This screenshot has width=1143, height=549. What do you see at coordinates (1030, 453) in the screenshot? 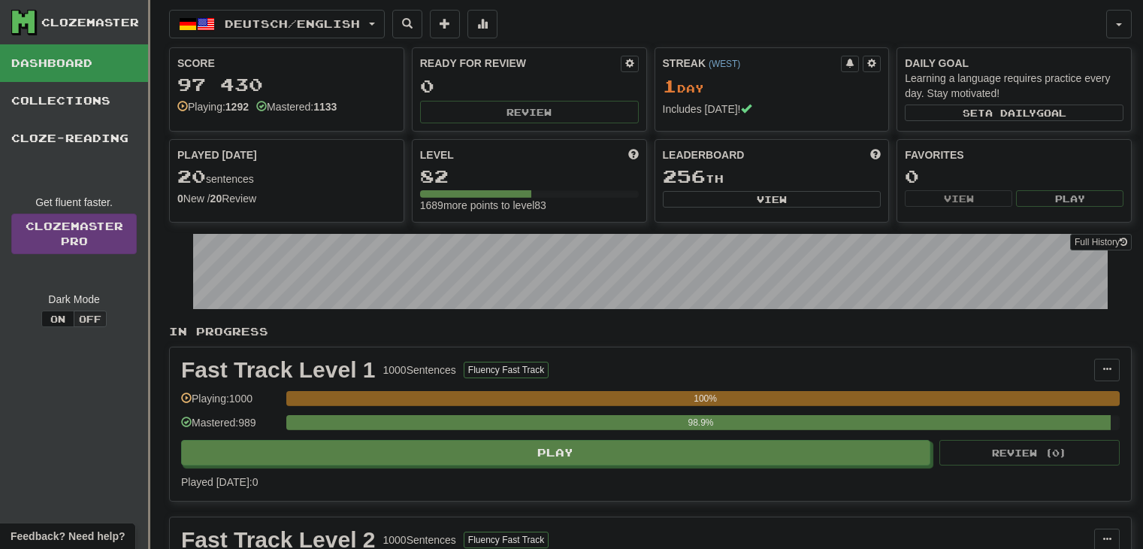
I see `button: Review (0)` at bounding box center [1030, 453].